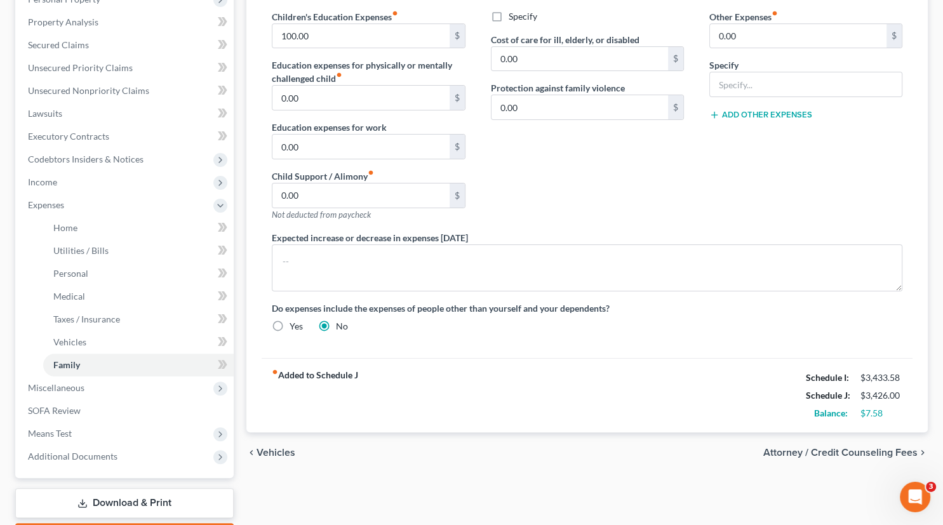 Image resolution: width=943 pixels, height=525 pixels. I want to click on a: Medical, so click(138, 297).